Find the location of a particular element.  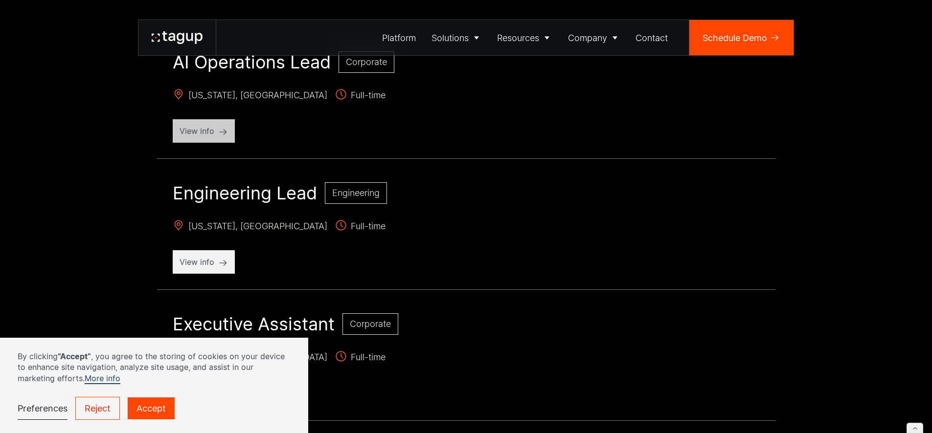

p: By clicking , you agree to the storing of cookies on your device to enhance site navigation, anal... is located at coordinates (154, 367).